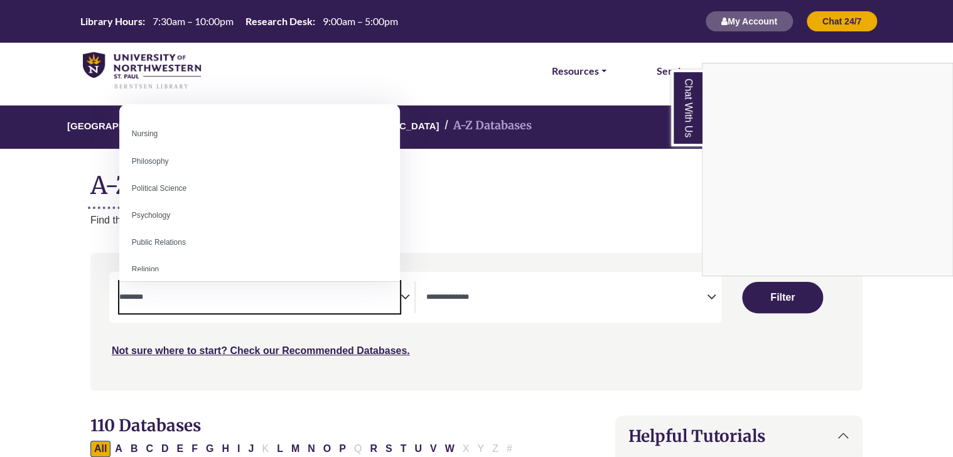 Image resolution: width=953 pixels, height=457 pixels. Describe the element at coordinates (828, 170) in the screenshot. I see `div: Chat With Us` at that location.